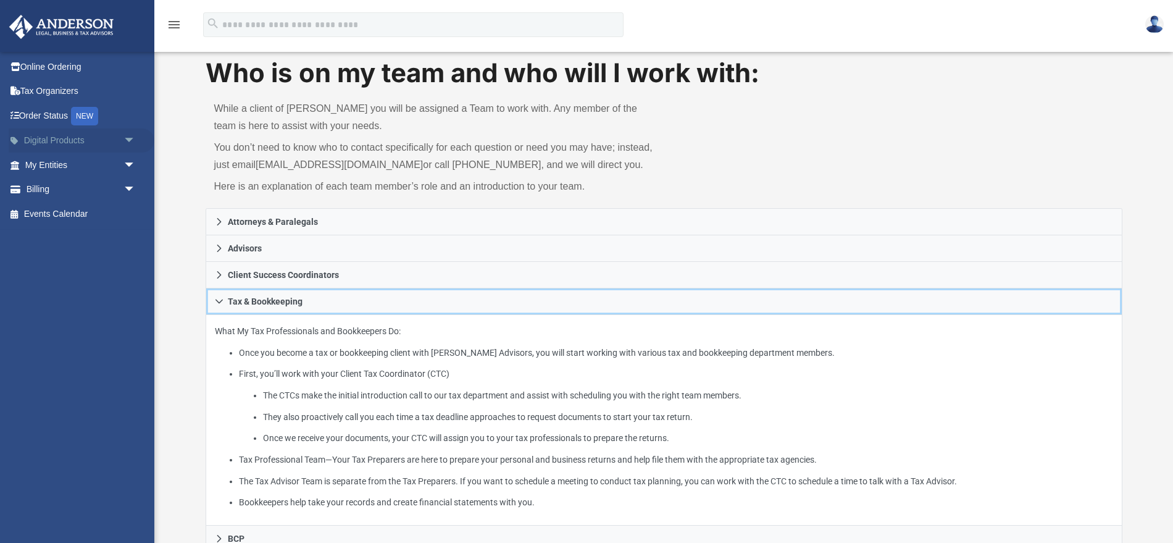  Describe the element at coordinates (664, 275) in the screenshot. I see `a: Client Success Coordinators` at that location.